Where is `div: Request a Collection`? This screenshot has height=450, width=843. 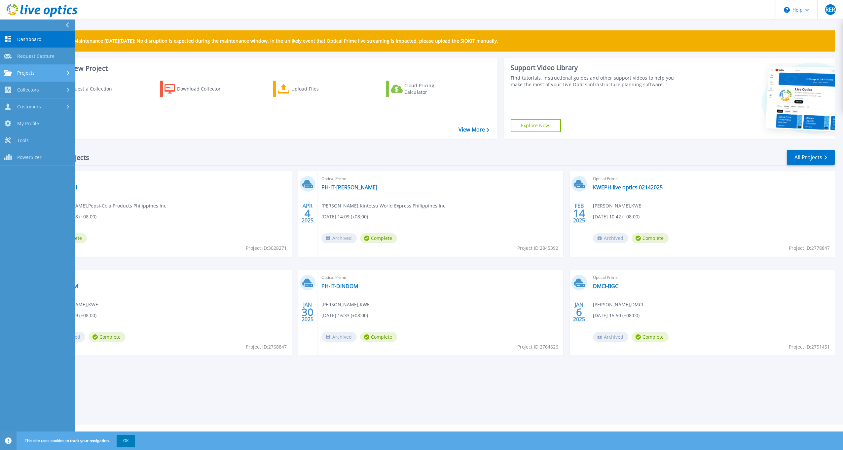 div: Request a Collection is located at coordinates (92, 89).